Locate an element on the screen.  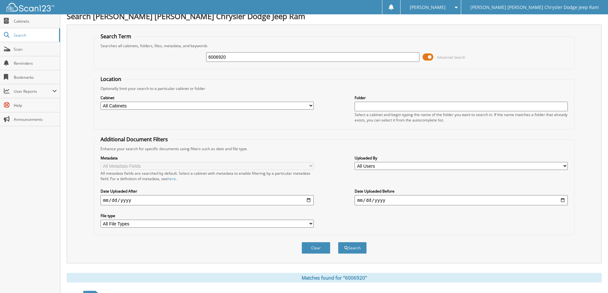
span: Cabinets is located at coordinates (35, 21).